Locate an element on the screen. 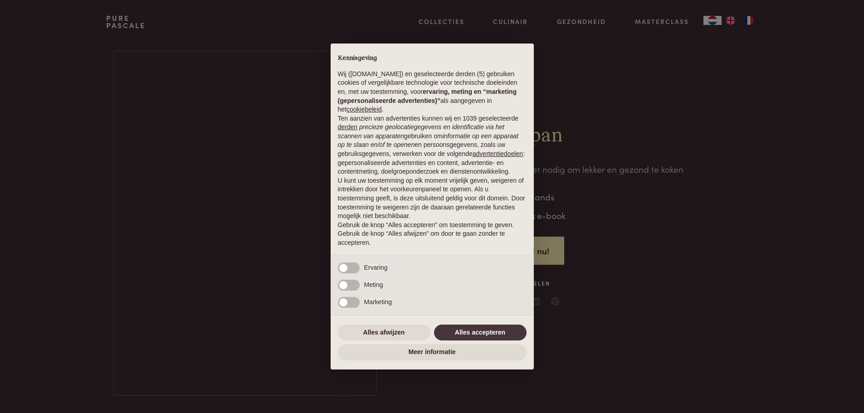 The height and width of the screenshot is (413, 864). p: Gebruik de knop “Alles accepteren” om toestemming te geven. Gebruik de knop “Alles afwijzen” om d... is located at coordinates (432, 234).